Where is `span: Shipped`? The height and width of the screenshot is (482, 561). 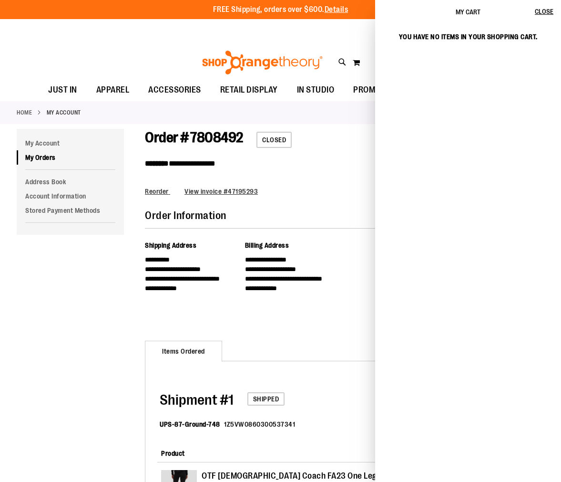
span: Shipped is located at coordinates (266, 399).